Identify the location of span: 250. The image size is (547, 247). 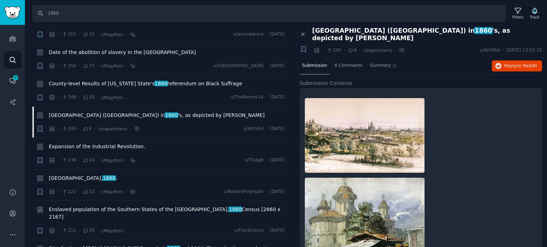
(69, 66).